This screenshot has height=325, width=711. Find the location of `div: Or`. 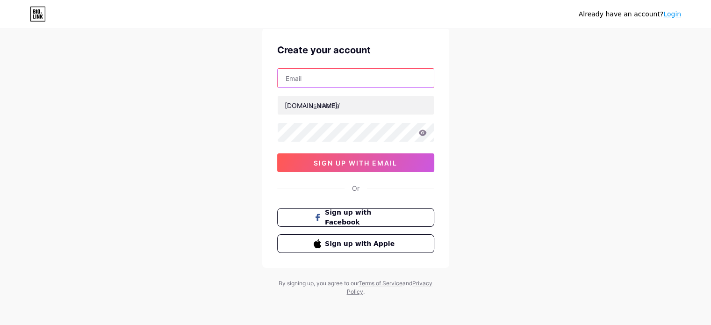

div: Or is located at coordinates (356, 188).